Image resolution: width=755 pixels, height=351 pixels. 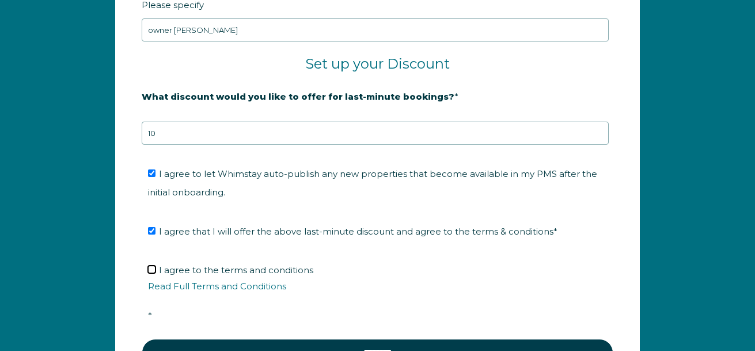 What do you see at coordinates (358, 231) in the screenshot?
I see `span: I agree that I will offer the above last-minute discount and agree to the terms & conditions` at bounding box center [358, 231].